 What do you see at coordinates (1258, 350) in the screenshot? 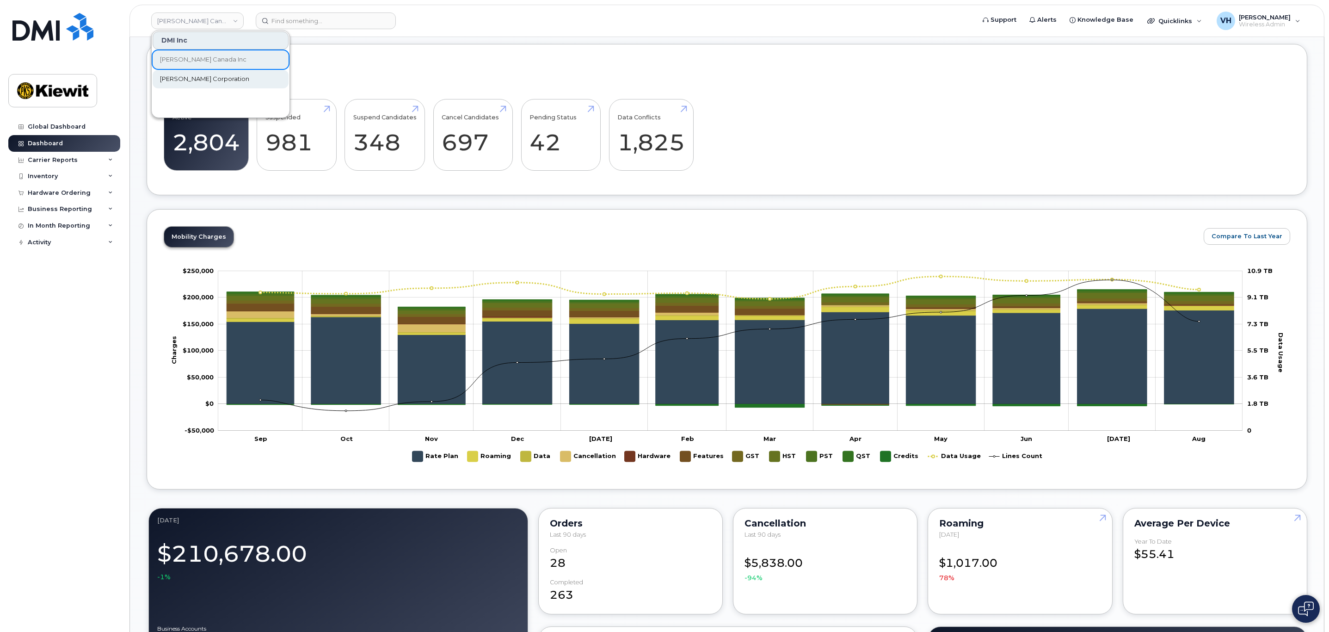
I see `tspan: 5.5 TB` at bounding box center [1258, 350].